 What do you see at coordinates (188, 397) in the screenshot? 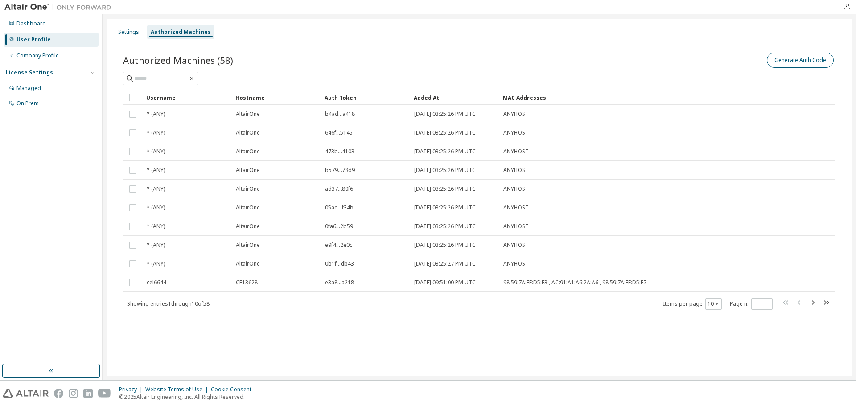
I see `p: © 2025 Altair Engineering, Inc. All Rights Reserved.` at bounding box center [188, 397].